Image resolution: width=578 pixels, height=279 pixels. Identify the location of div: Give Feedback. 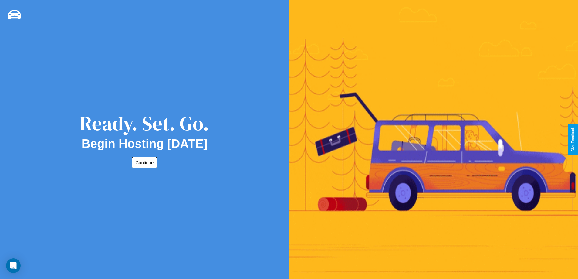
(573, 139).